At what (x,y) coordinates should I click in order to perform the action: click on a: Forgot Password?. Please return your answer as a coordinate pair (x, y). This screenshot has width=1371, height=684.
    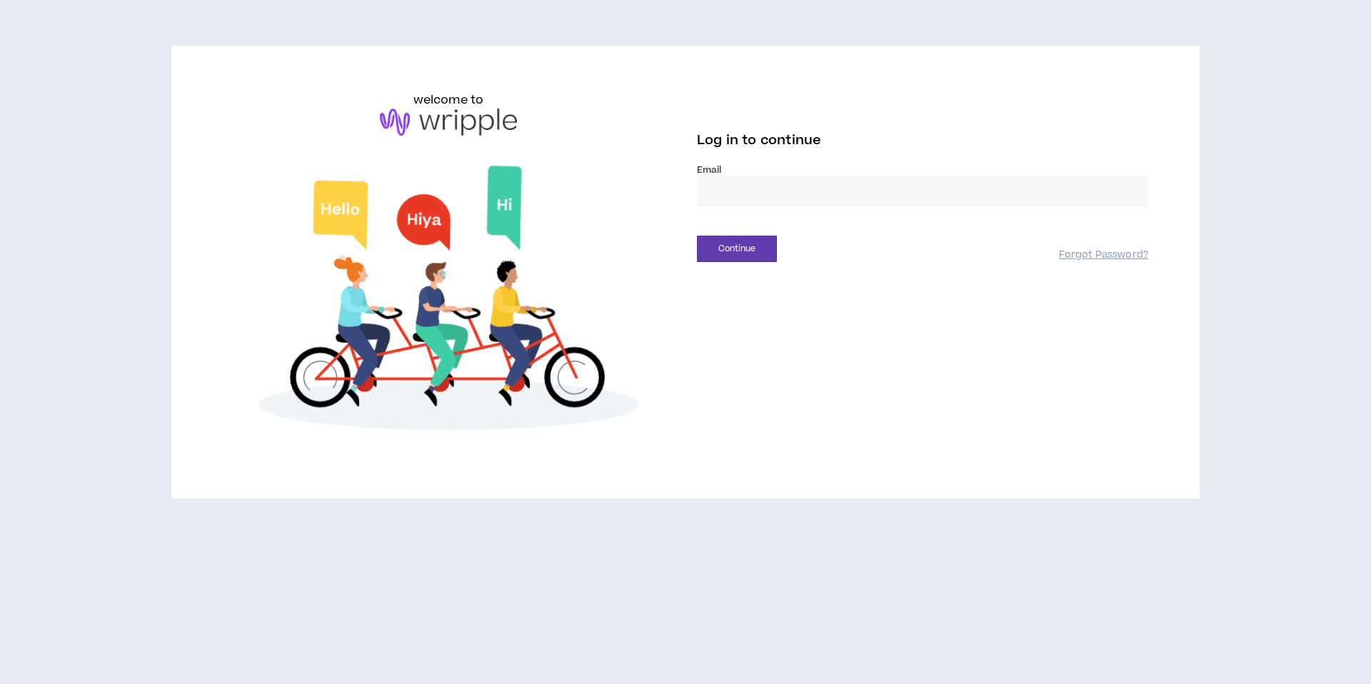
    Looking at the image, I should click on (1103, 255).